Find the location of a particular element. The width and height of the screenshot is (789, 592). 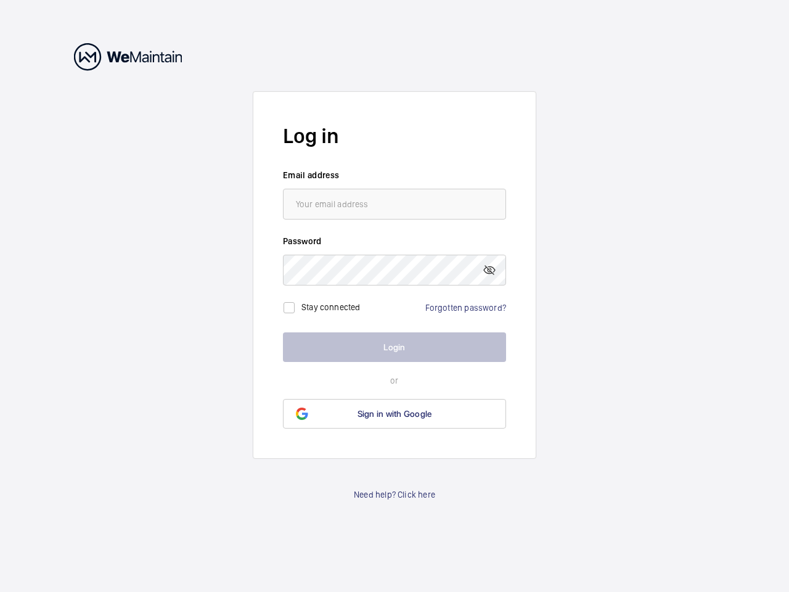

a: Forgotten password? is located at coordinates (466, 308).